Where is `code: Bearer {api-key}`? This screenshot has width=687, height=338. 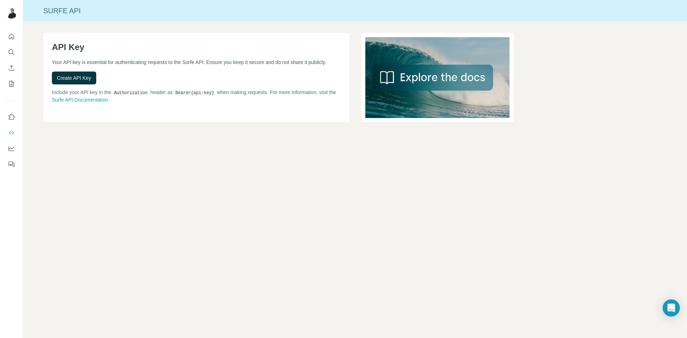
code: Bearer {api-key} is located at coordinates (195, 93).